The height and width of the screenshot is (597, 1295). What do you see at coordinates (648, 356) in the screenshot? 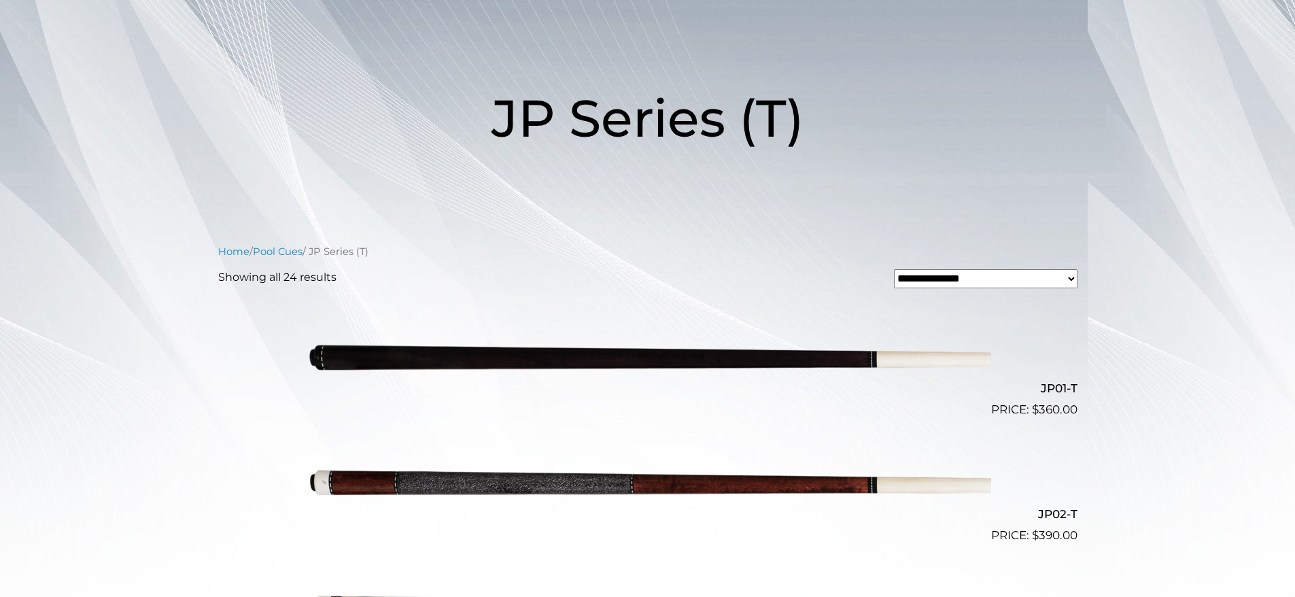
I see `img: JP01-T` at bounding box center [648, 356].